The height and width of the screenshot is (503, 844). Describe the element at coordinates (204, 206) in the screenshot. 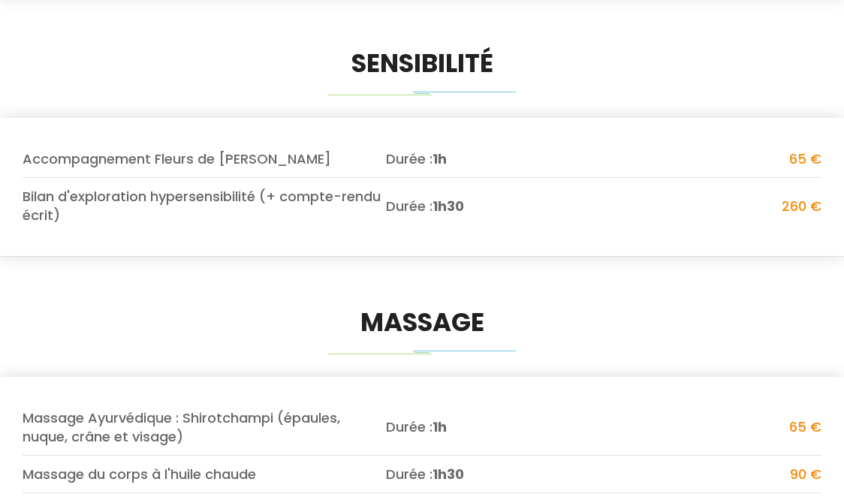

I see `span: Bilan d'exploration hypersensibilité (+ compte-rendu écrit)` at that location.